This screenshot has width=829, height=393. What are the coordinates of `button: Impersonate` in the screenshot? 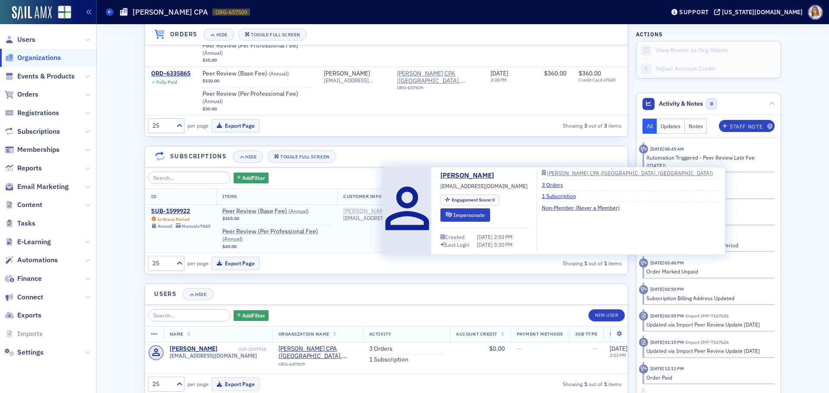 It's located at (465, 215).